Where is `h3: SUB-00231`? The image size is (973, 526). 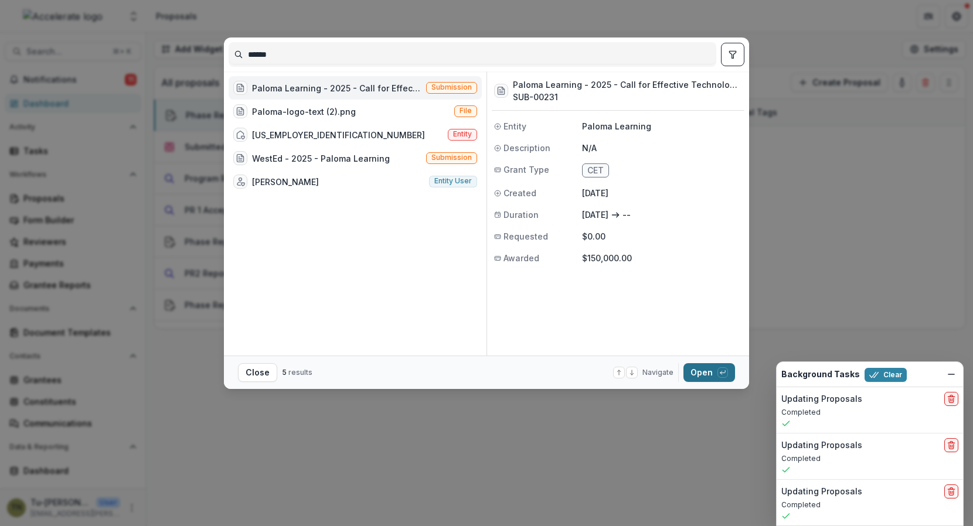
h3: SUB-00231 is located at coordinates (627, 97).